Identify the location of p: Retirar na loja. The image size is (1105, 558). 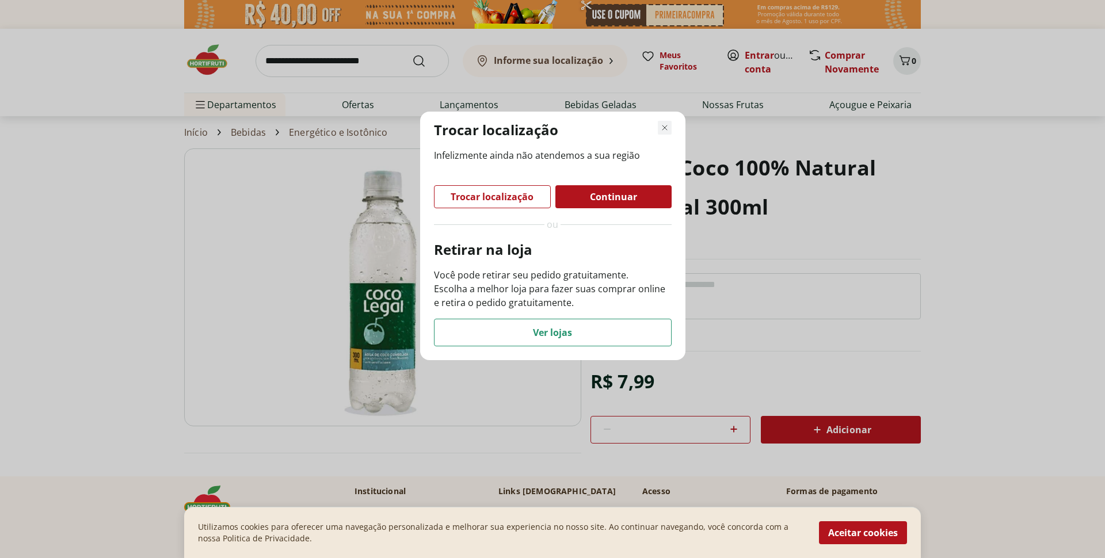
(552, 250).